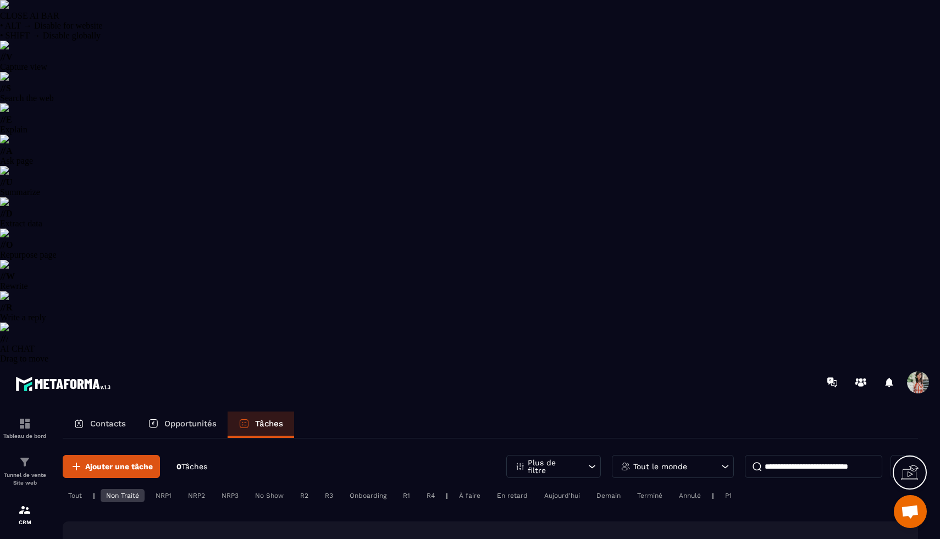 The height and width of the screenshot is (539, 940). What do you see at coordinates (690, 496) in the screenshot?
I see `div: Annulé` at bounding box center [690, 496].